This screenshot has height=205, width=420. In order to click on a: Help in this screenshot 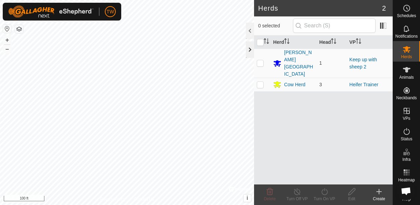, I will do `click(407, 194)`.